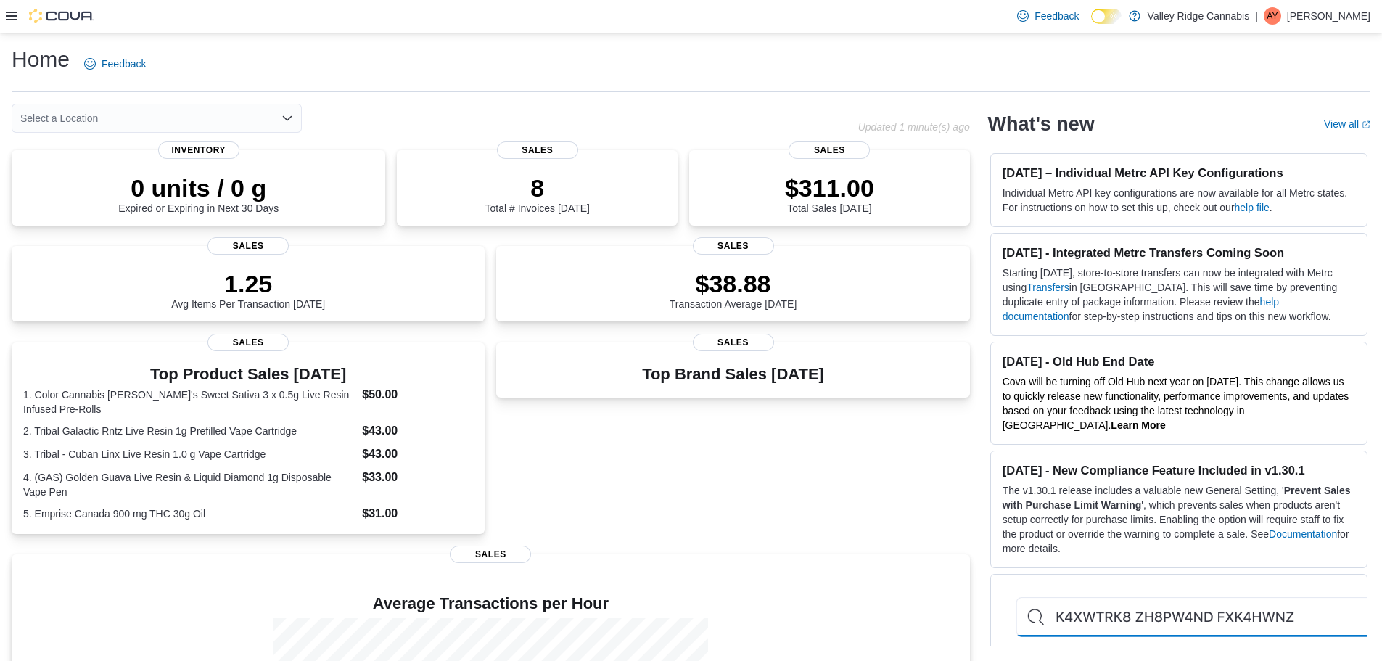 This screenshot has height=661, width=1382. Describe the element at coordinates (189, 485) in the screenshot. I see `dt: 4. (GAS) Golden Guava Live Resin & Liquid Diamond 1g Disposable Vape Pen` at that location.